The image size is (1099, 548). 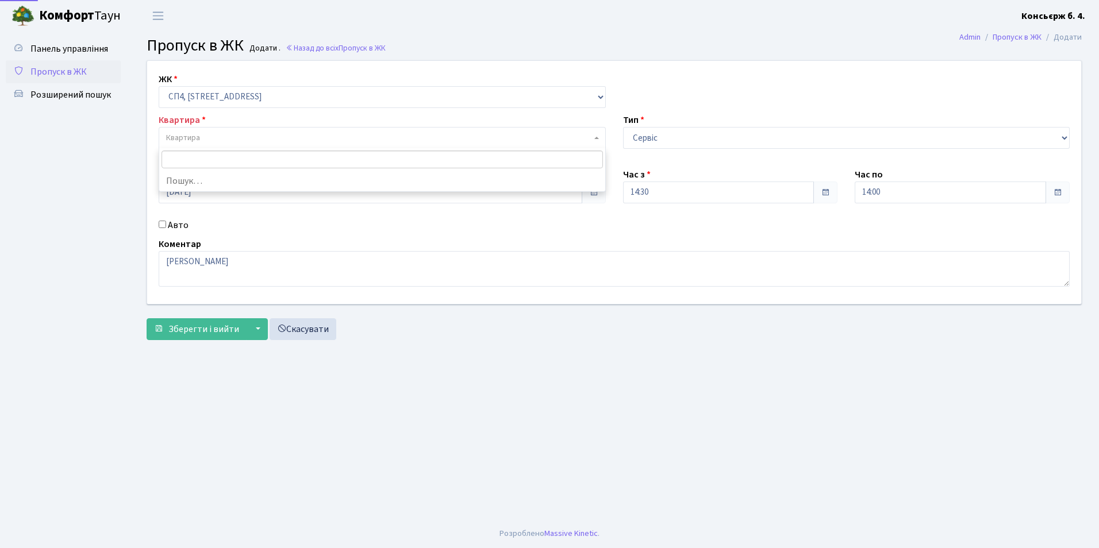 What do you see at coordinates (158, 16) in the screenshot?
I see `button: Переключити навігацію` at bounding box center [158, 16].